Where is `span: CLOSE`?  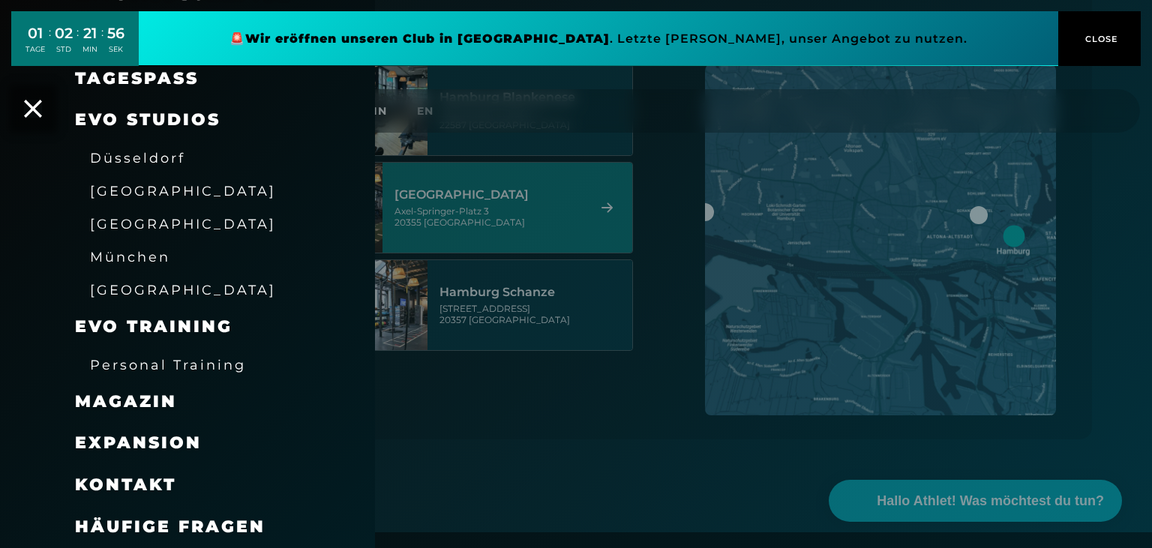 span: CLOSE is located at coordinates (1099, 39).